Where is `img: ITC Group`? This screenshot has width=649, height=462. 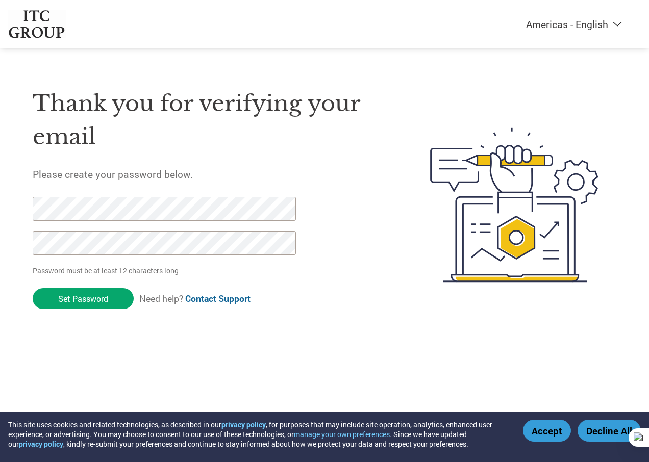 img: ITC Group is located at coordinates (37, 24).